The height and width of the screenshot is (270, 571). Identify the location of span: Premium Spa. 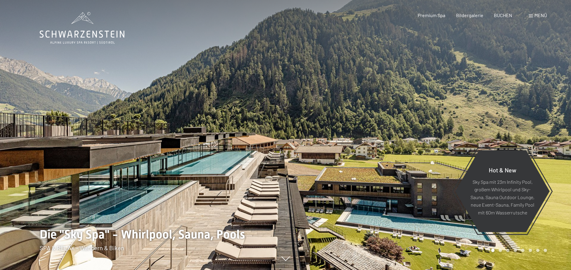
(432, 15).